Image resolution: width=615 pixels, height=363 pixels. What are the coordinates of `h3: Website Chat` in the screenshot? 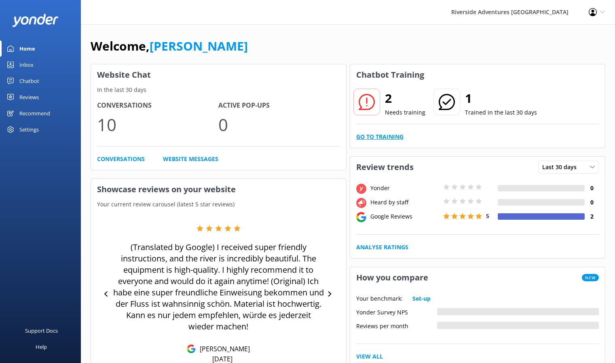 It's located at (218, 75).